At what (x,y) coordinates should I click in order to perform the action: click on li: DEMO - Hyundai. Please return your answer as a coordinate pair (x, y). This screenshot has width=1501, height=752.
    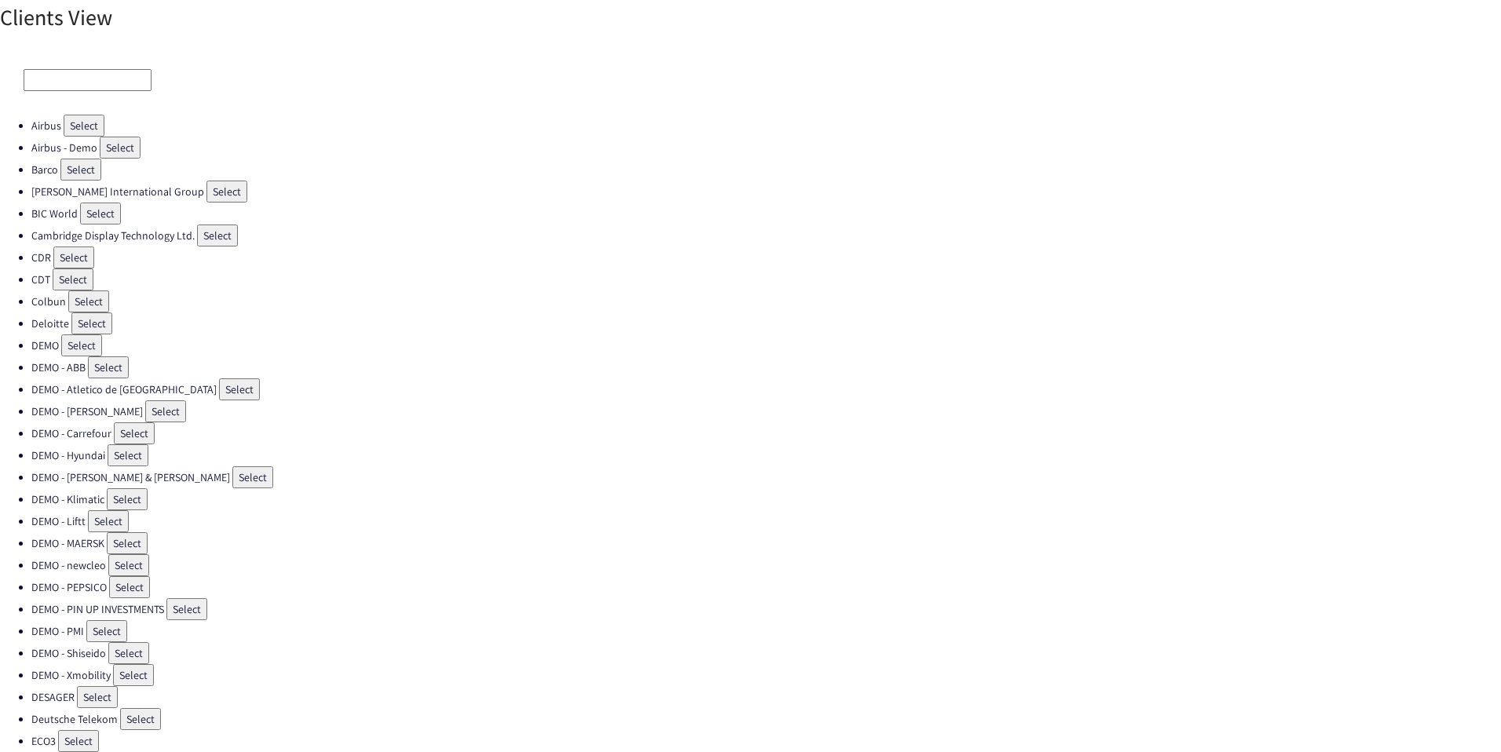
    Looking at the image, I should click on (766, 455).